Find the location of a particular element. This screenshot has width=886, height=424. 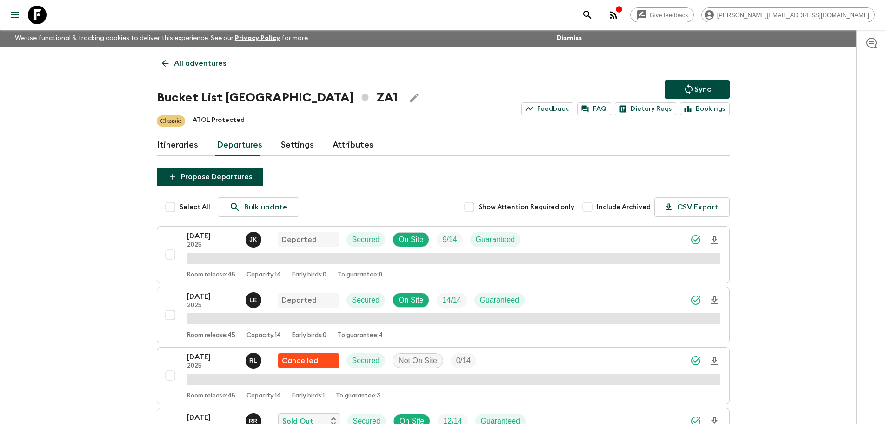

span: Roland Rau is located at coordinates (254, 420).